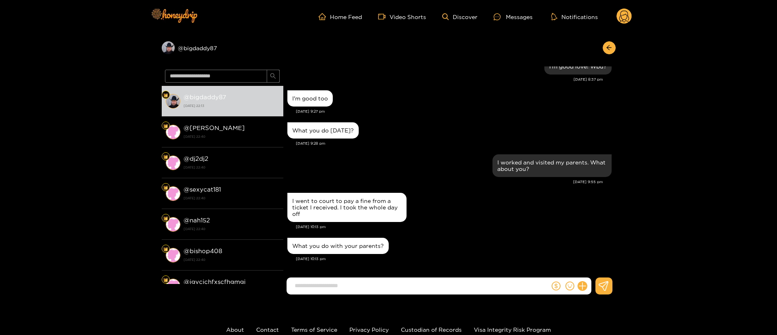  Describe the element at coordinates (197, 220) in the screenshot. I see `strong: @ nah152` at that location.